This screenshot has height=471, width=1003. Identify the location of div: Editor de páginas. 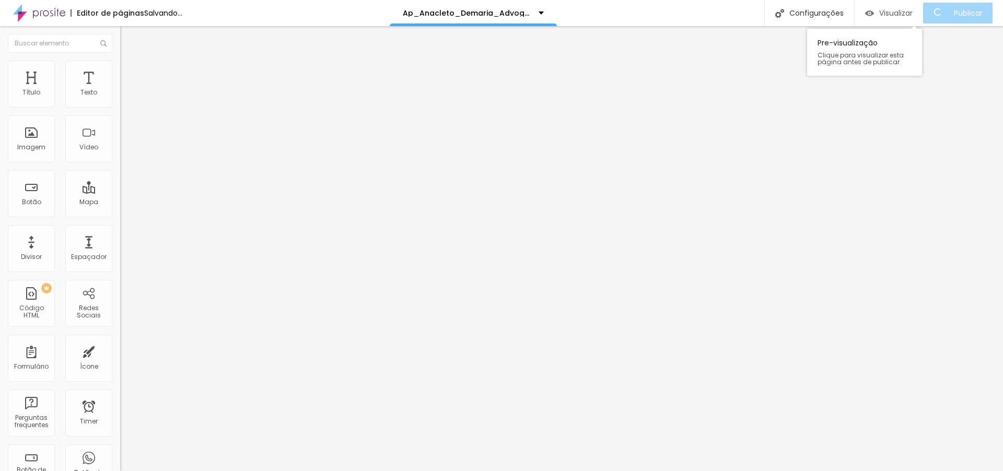
(107, 13).